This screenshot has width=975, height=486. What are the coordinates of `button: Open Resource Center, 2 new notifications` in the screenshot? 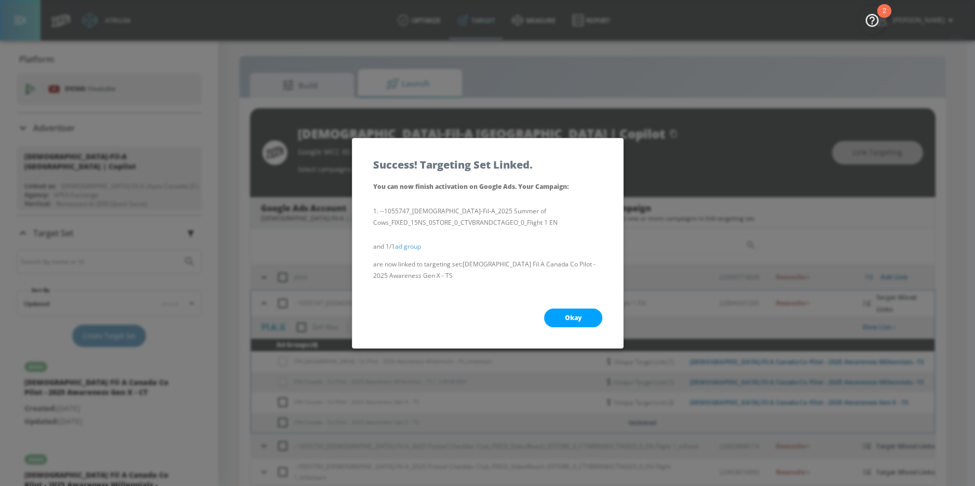 It's located at (872, 20).